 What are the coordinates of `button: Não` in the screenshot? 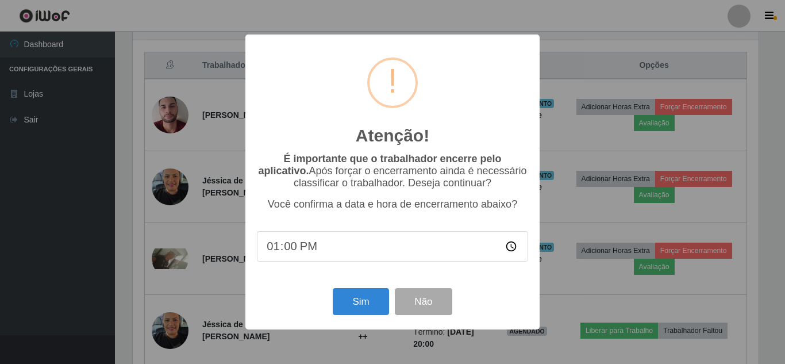 It's located at (423, 301).